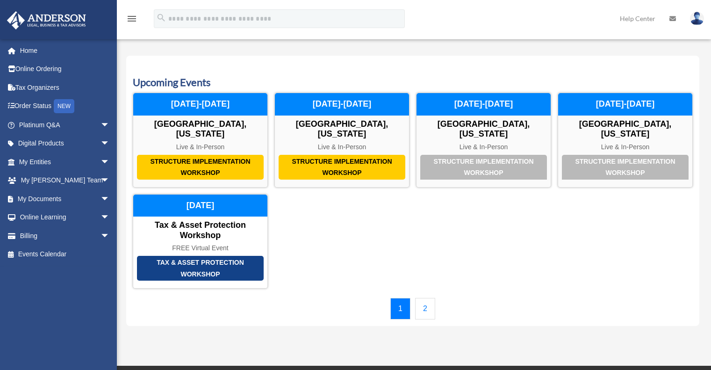 Image resolution: width=711 pixels, height=370 pixels. Describe the element at coordinates (65, 144) in the screenshot. I see `a: Digital Productsarrow_drop_down` at that location.